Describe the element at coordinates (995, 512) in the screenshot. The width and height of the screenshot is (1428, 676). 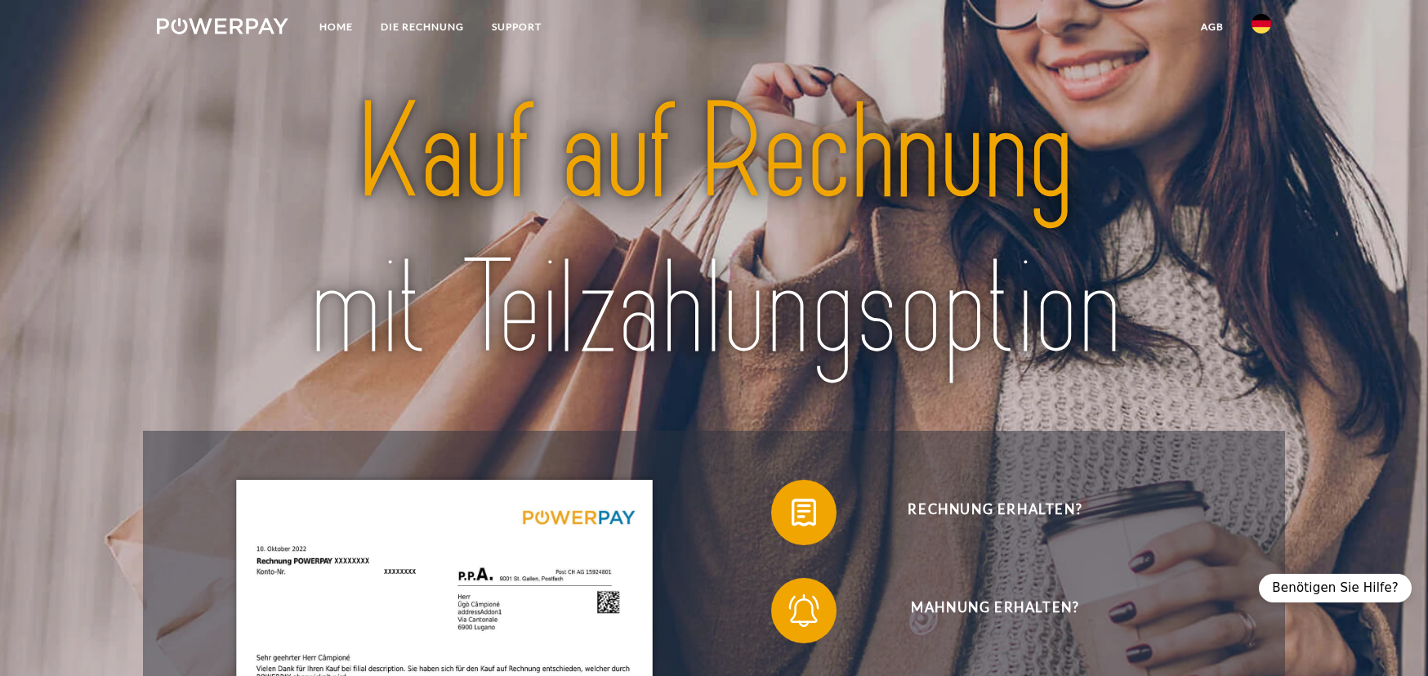
I see `span: Rechnung erhalten?` at that location.